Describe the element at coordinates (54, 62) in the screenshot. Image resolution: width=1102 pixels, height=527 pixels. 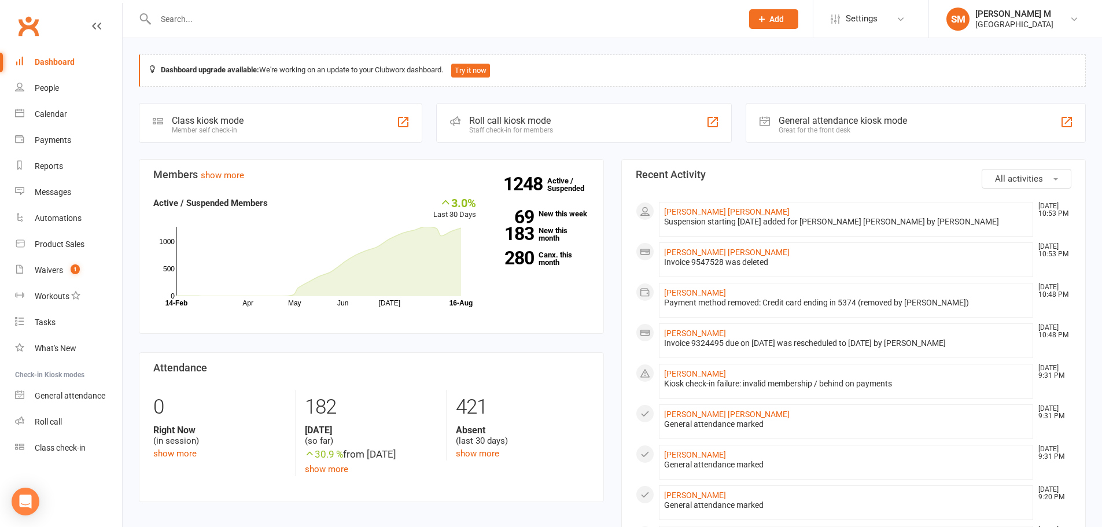
I see `div: Dashboard` at that location.